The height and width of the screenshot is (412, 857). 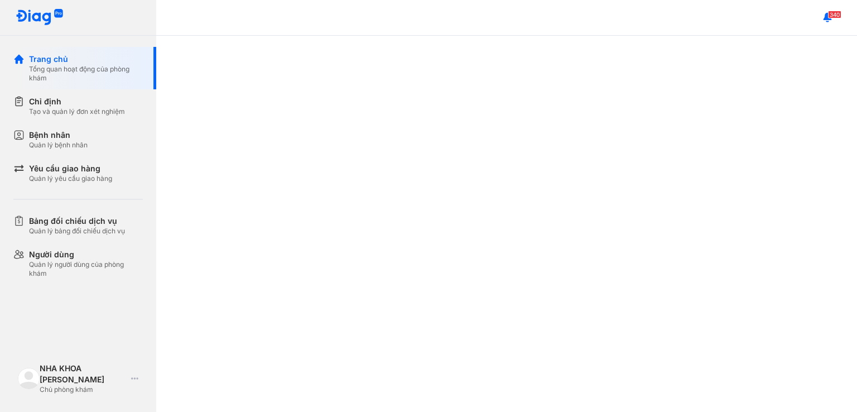 What do you see at coordinates (77, 221) in the screenshot?
I see `div: Bảng đối chiếu dịch vụ` at bounding box center [77, 221].